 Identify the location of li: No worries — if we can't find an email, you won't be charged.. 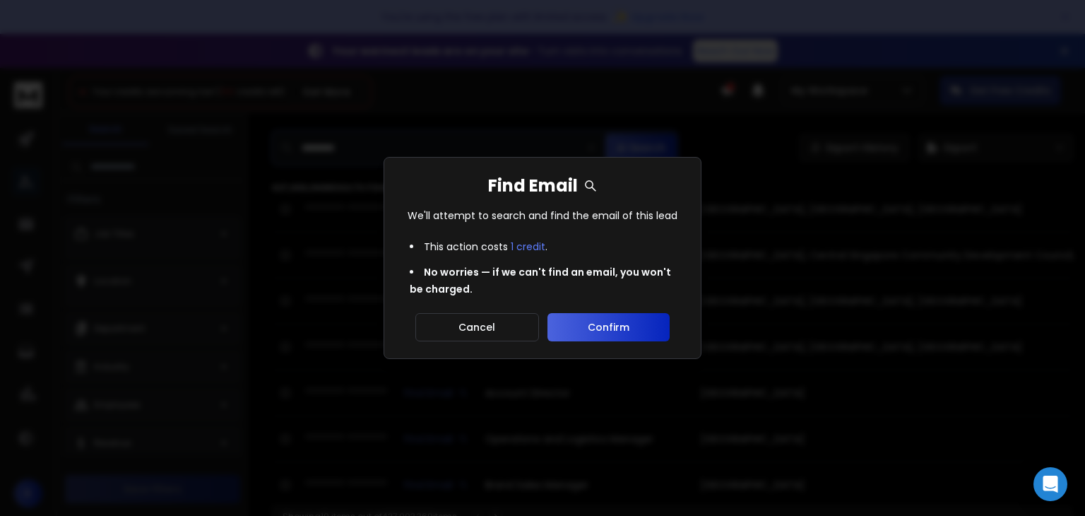
(542, 280).